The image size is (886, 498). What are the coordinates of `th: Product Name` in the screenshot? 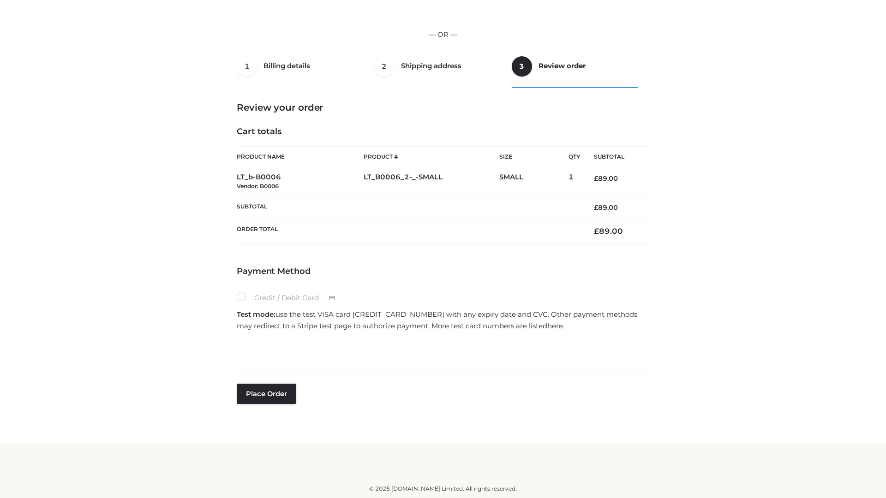 It's located at (300, 157).